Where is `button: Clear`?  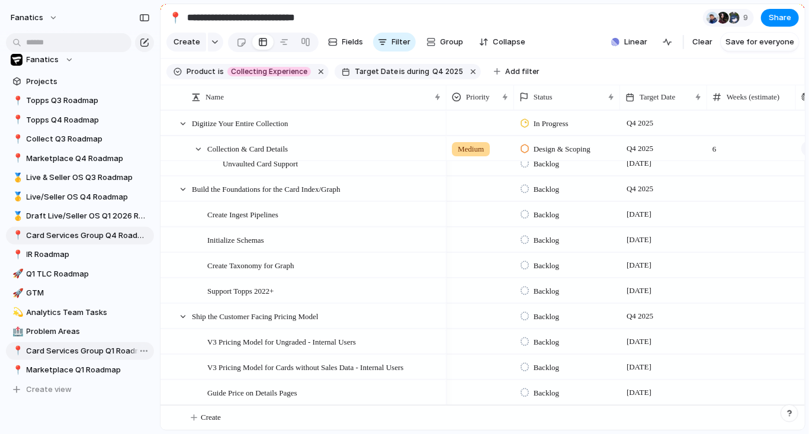 button: Clear is located at coordinates (702, 42).